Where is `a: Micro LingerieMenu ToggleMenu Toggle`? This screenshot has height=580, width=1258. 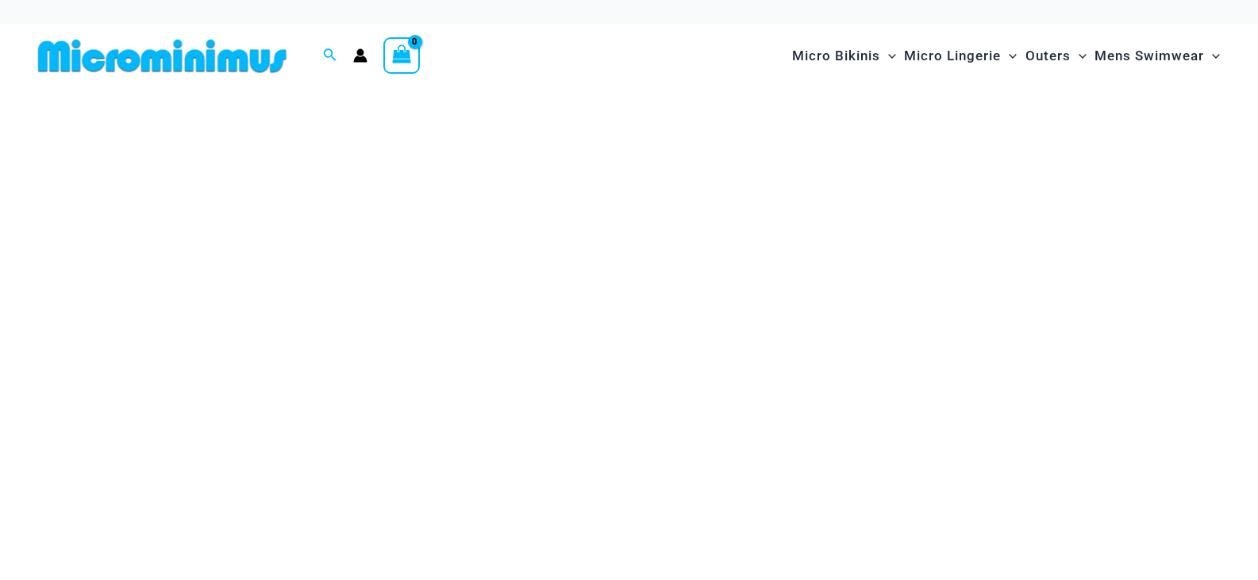 a: Micro LingerieMenu ToggleMenu Toggle is located at coordinates (960, 56).